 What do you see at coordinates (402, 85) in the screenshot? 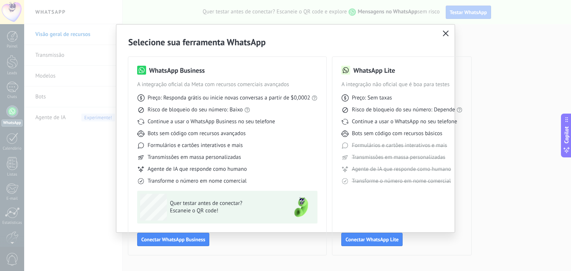
I see `span: A integração não oficial que é boa para testes` at bounding box center [402, 85].